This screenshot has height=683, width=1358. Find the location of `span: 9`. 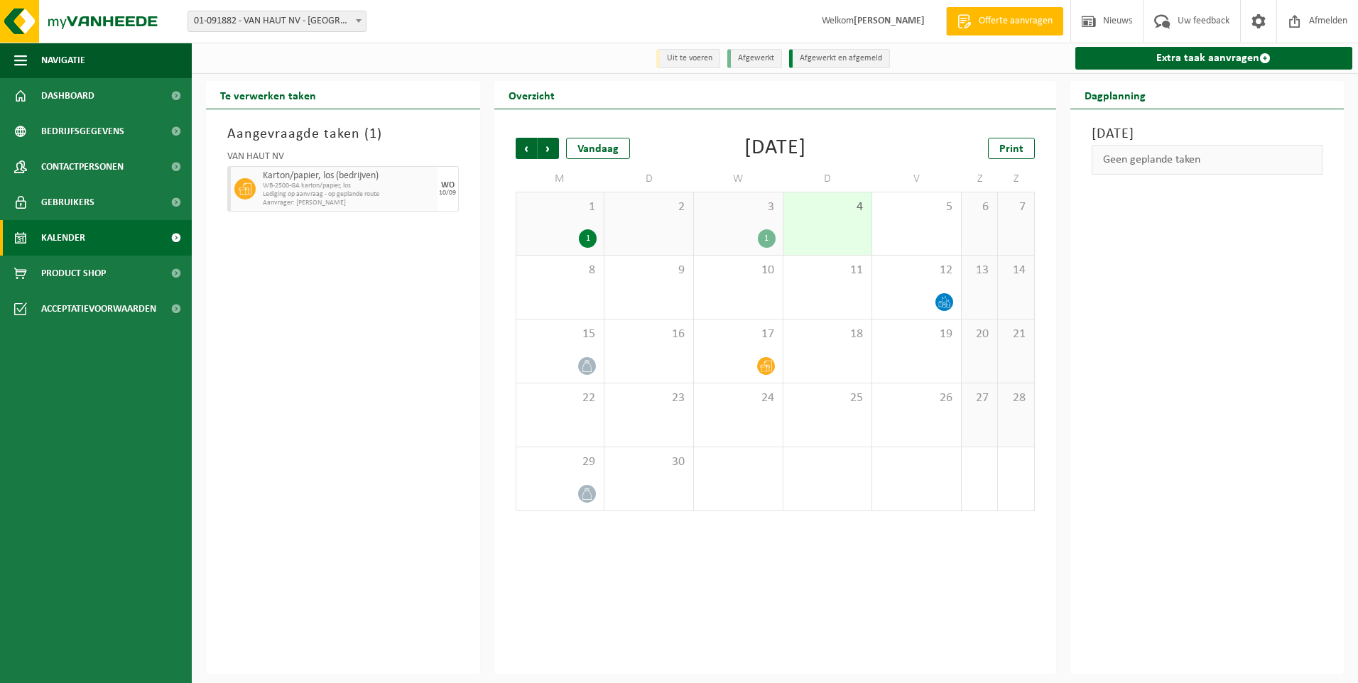

span: 9 is located at coordinates (648, 271).